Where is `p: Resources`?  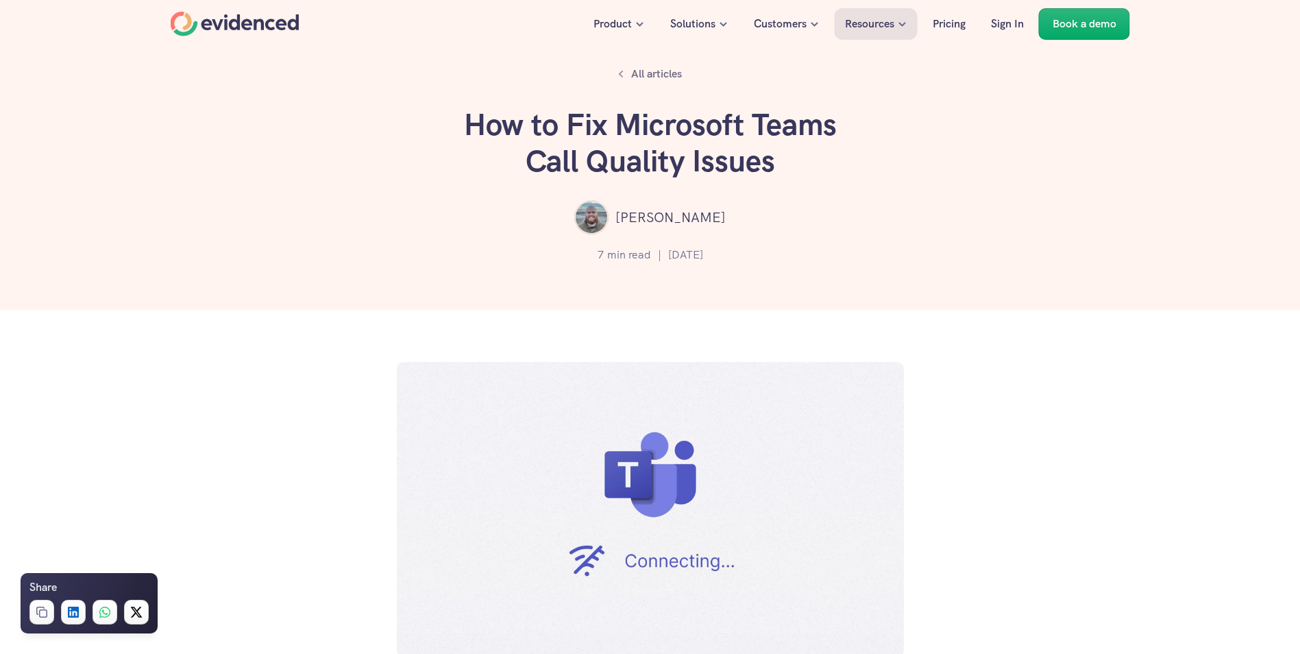 p: Resources is located at coordinates (870, 24).